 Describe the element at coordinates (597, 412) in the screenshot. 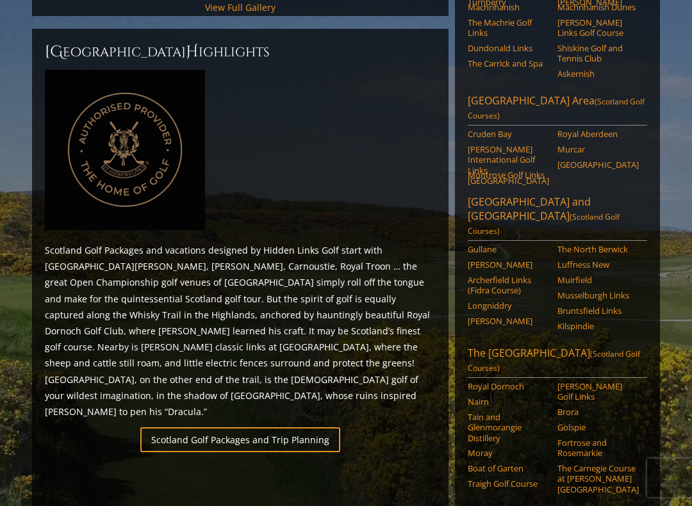

I see `a: Brora` at that location.